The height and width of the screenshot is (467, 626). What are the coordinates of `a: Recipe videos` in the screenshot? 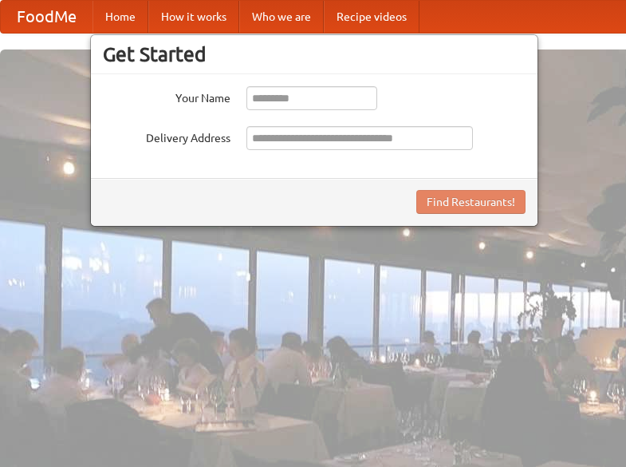 It's located at (372, 17).